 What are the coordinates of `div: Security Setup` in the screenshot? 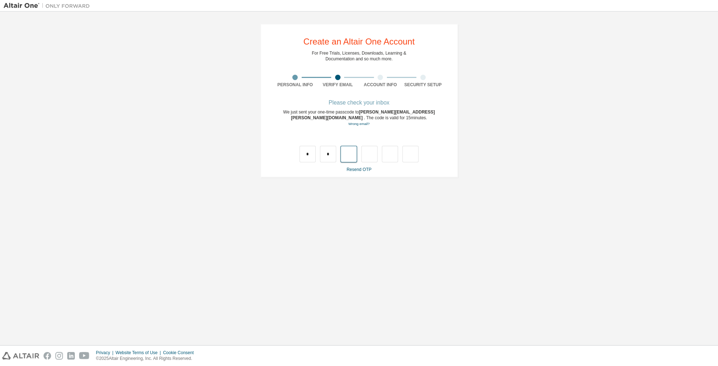 It's located at (423, 85).